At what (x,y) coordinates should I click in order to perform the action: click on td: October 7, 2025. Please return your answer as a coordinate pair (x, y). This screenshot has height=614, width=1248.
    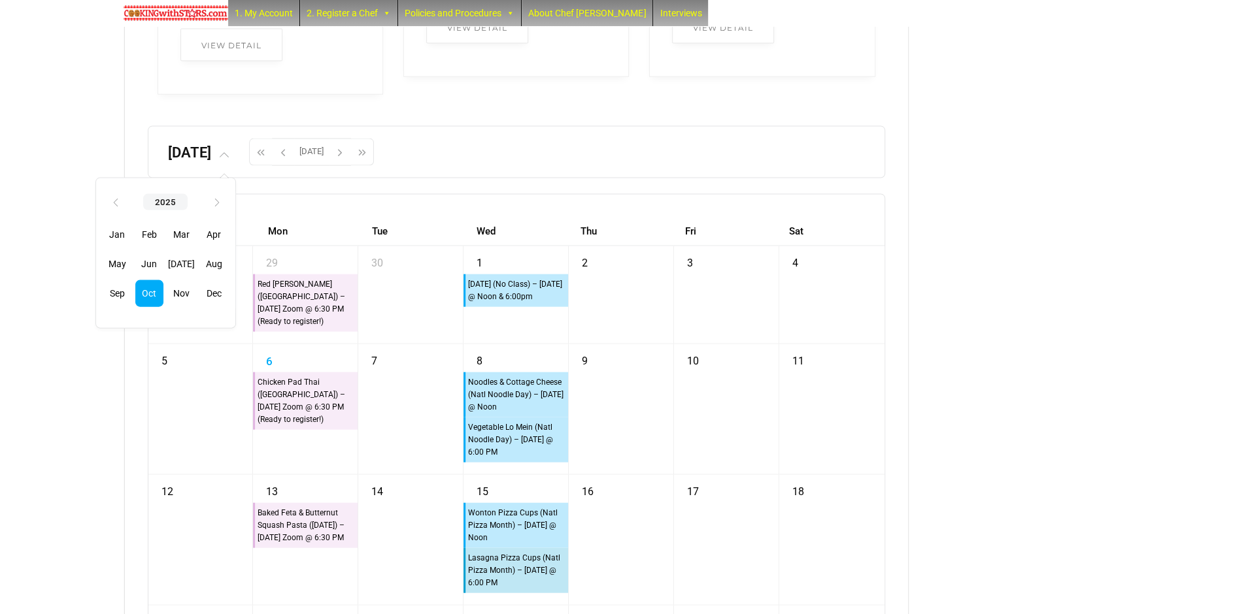
    Looking at the image, I should click on (410, 410).